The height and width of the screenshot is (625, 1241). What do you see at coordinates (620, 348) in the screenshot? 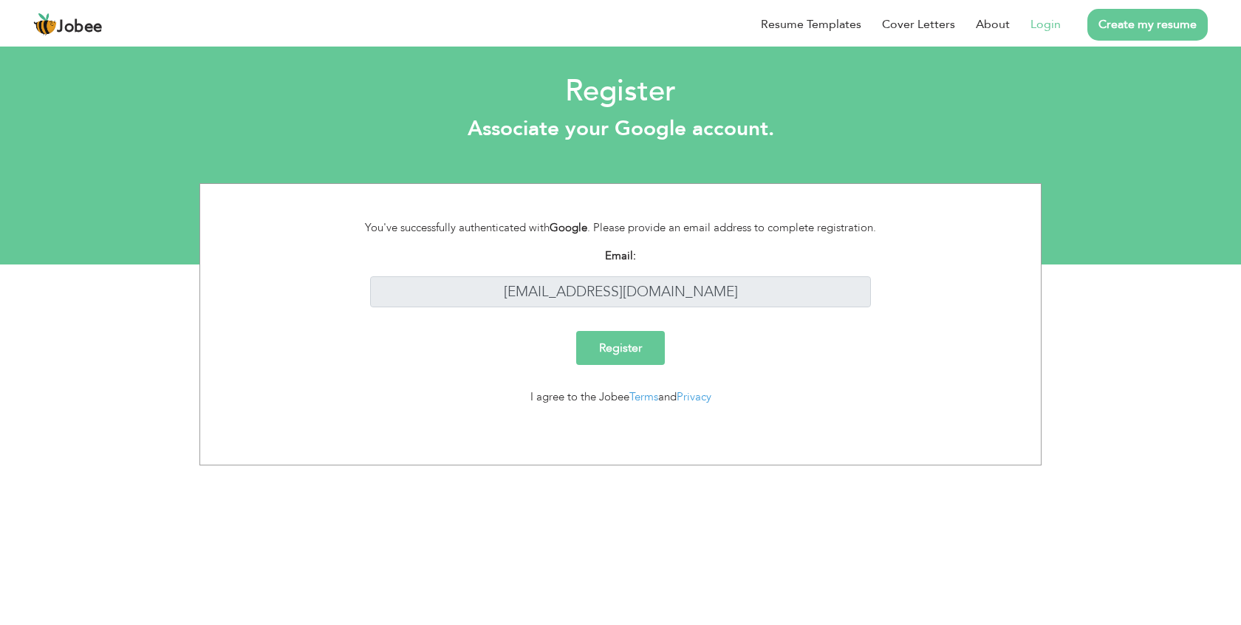
I see `input: Register` at bounding box center [620, 348].